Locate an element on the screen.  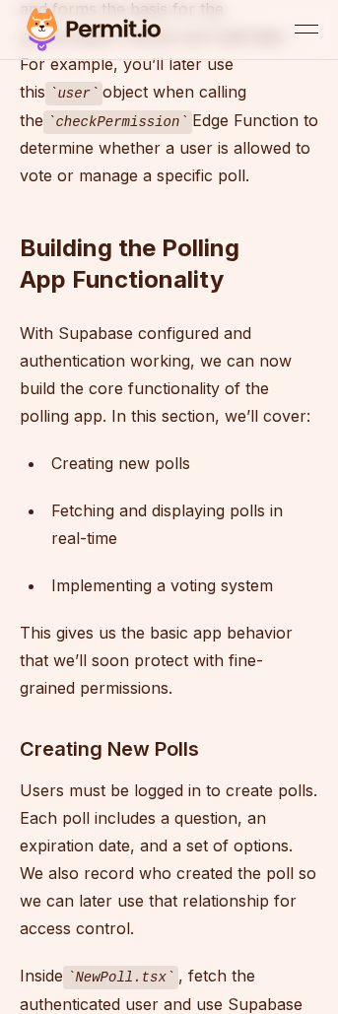
h3: Creating New Polls is located at coordinates (168, 749).